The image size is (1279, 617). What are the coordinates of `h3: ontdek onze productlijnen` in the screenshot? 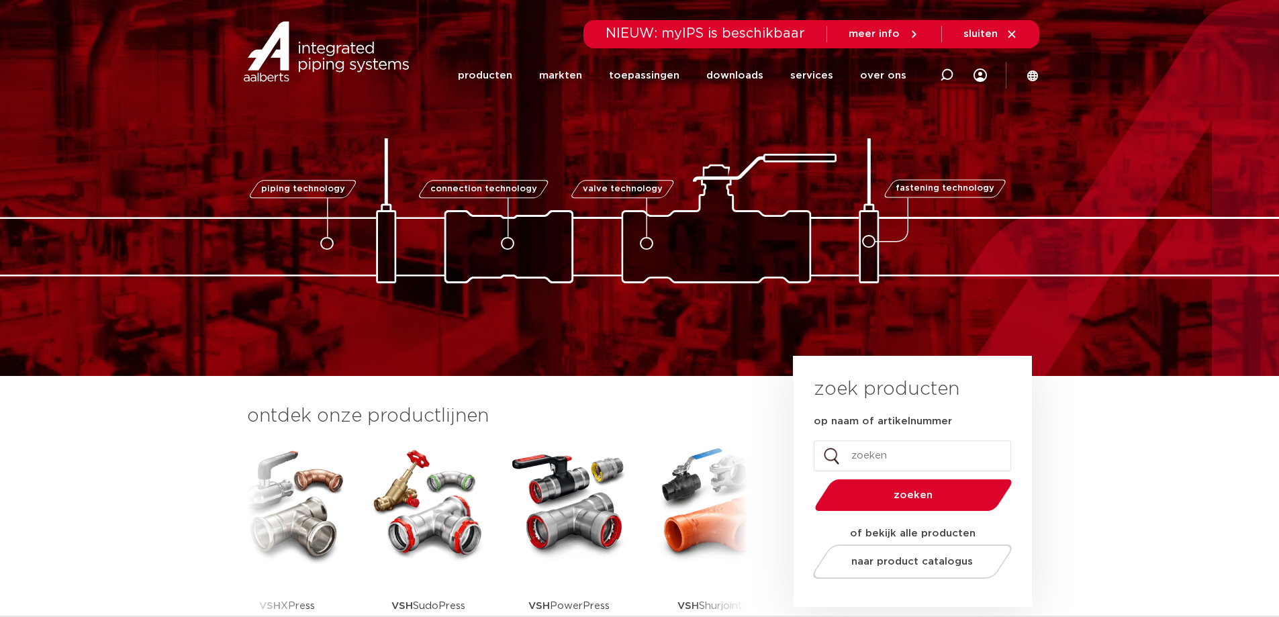 It's located at (497, 416).